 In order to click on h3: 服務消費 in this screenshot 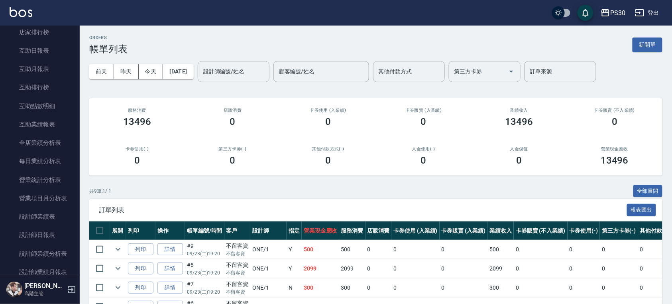, I will do `click(137, 110)`.